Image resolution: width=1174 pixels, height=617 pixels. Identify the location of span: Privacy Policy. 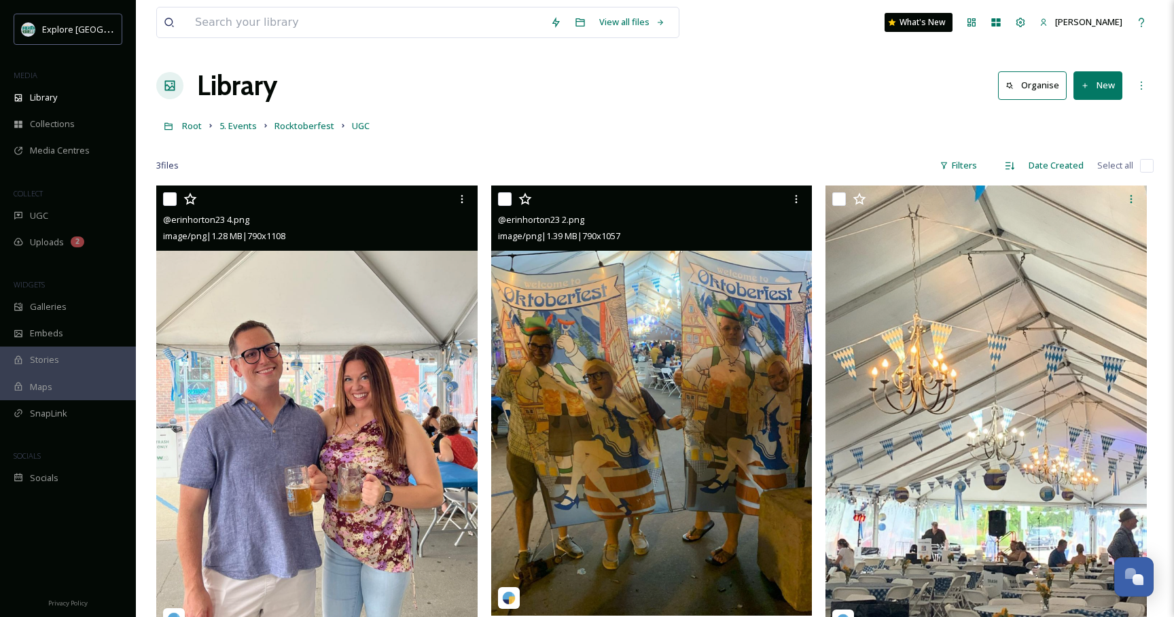
(68, 603).